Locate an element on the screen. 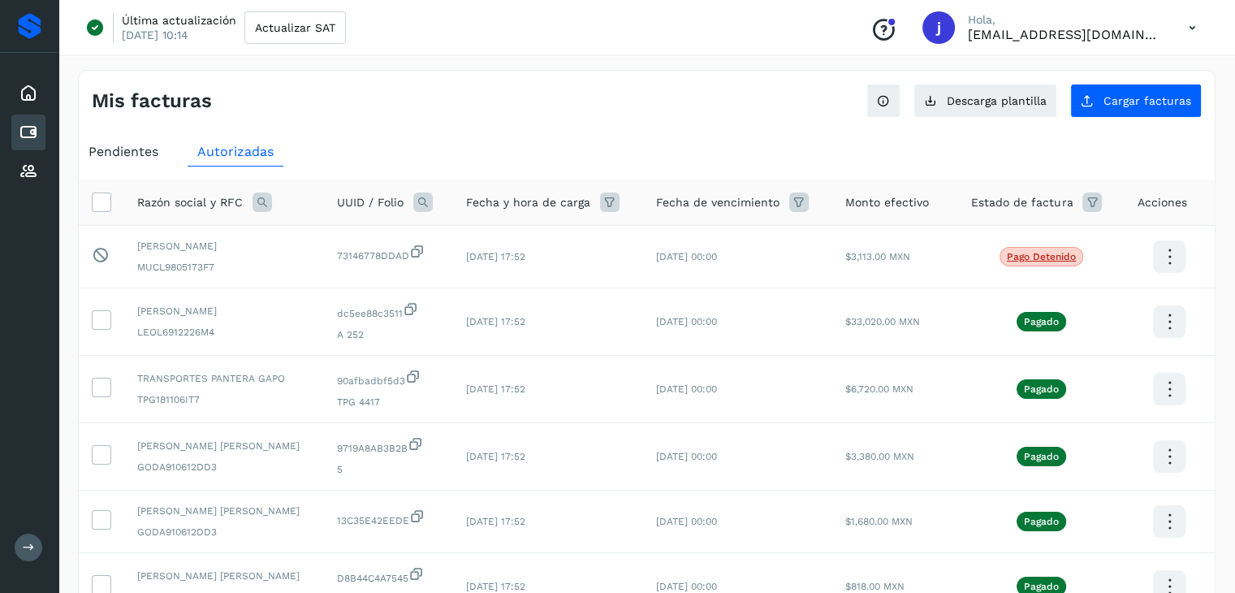 Image resolution: width=1235 pixels, height=593 pixels. button: Cargar facturas is located at coordinates (1136, 101).